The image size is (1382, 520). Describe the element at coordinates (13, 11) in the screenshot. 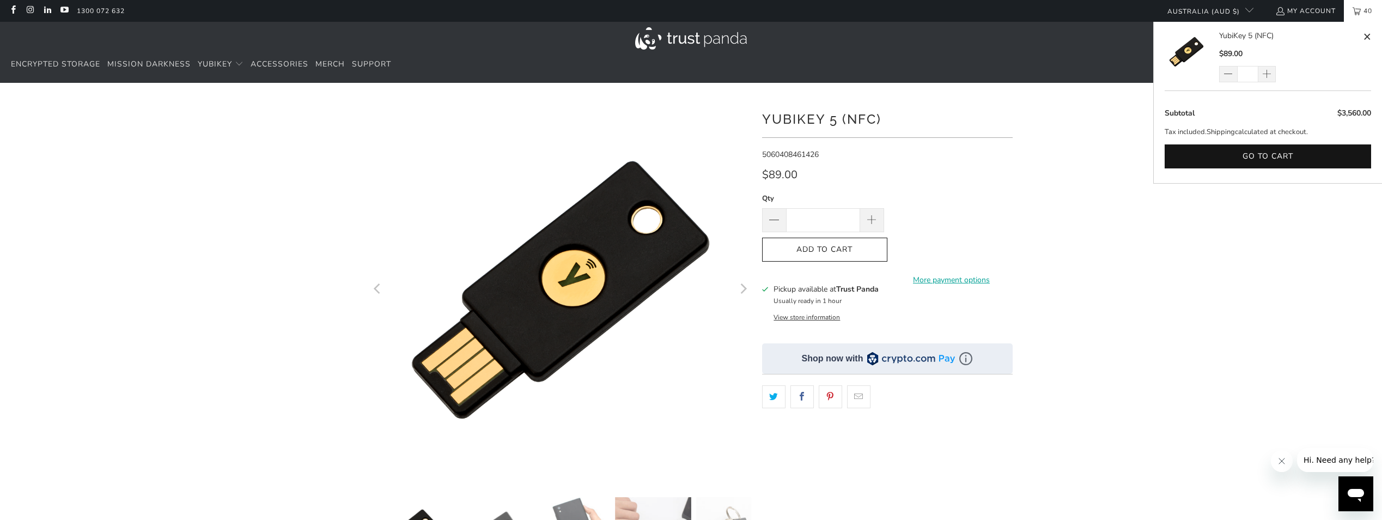

I see `a: Trust Panda Australia on Facebook` at that location.